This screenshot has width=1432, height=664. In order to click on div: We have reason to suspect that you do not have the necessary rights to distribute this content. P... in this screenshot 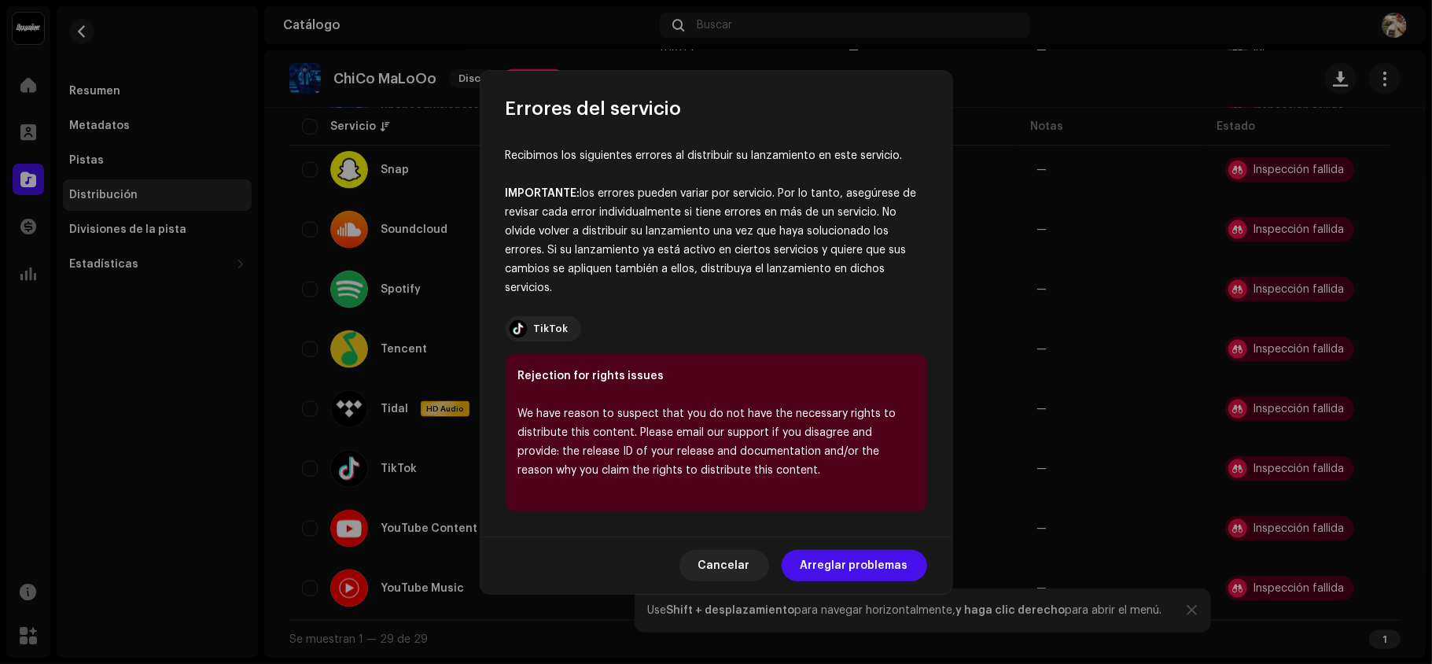, I will do `click(716, 442)`.